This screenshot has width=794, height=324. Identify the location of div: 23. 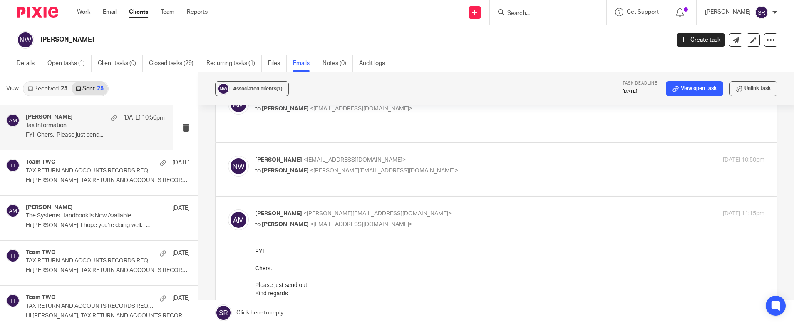
(64, 89).